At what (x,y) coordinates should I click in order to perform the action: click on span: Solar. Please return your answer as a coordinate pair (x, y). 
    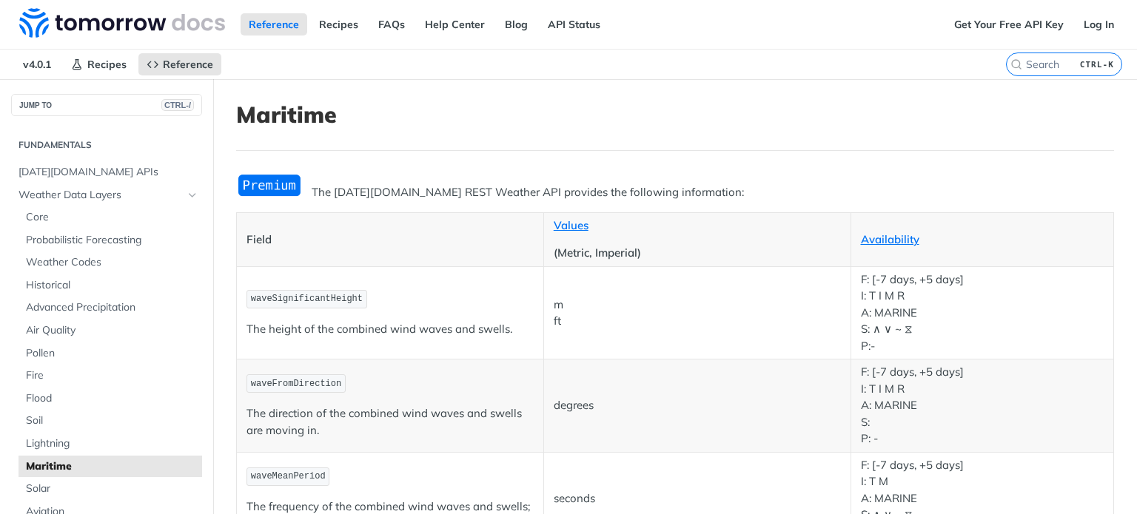
    Looking at the image, I should click on (112, 489).